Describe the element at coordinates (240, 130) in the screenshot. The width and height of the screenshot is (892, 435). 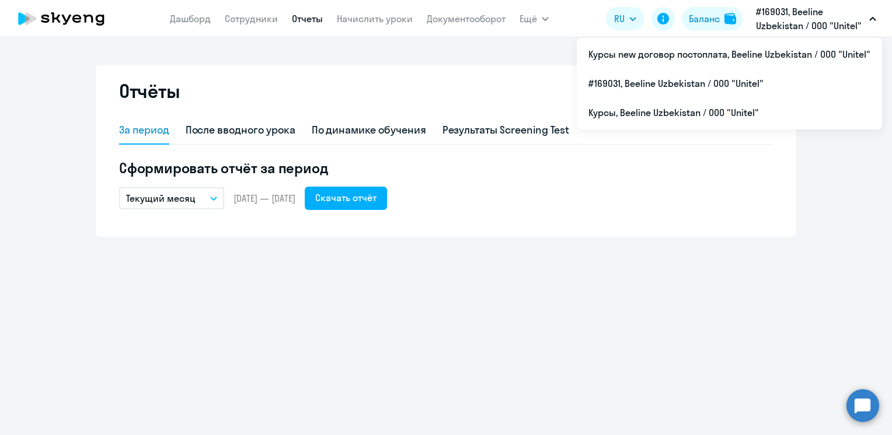
I see `div: После вводного урока` at that location.